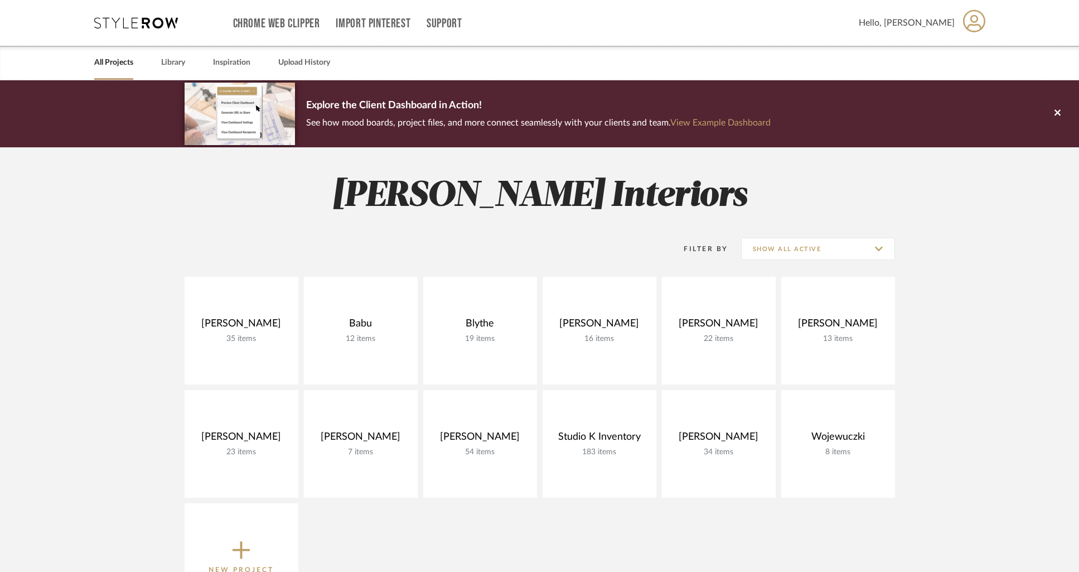  I want to click on div: 8 items, so click(838, 452).